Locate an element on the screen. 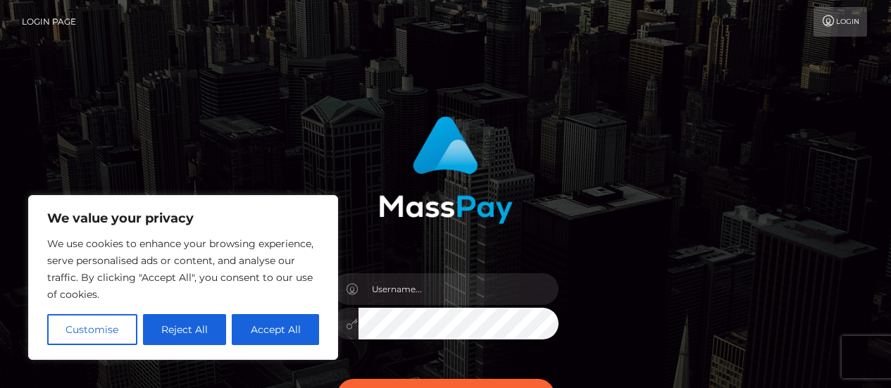  button: Reject All is located at coordinates (185, 330).